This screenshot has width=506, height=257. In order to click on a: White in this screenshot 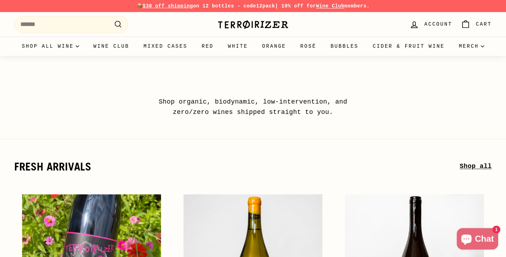, I will do `click(238, 46)`.